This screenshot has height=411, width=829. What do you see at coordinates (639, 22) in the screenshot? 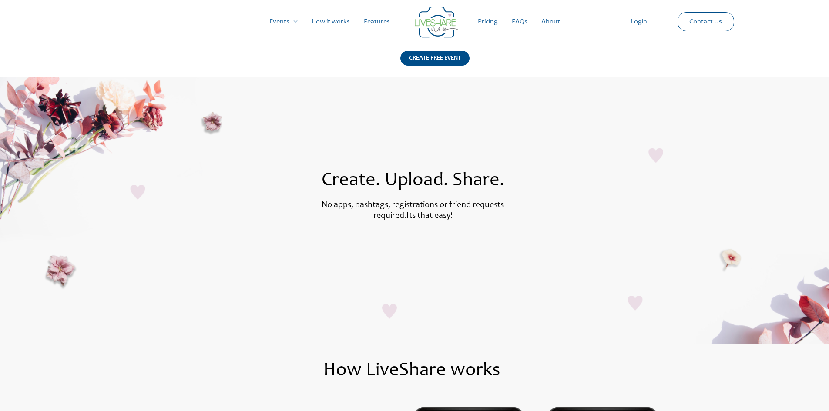
I see `a: Login` at bounding box center [639, 22].